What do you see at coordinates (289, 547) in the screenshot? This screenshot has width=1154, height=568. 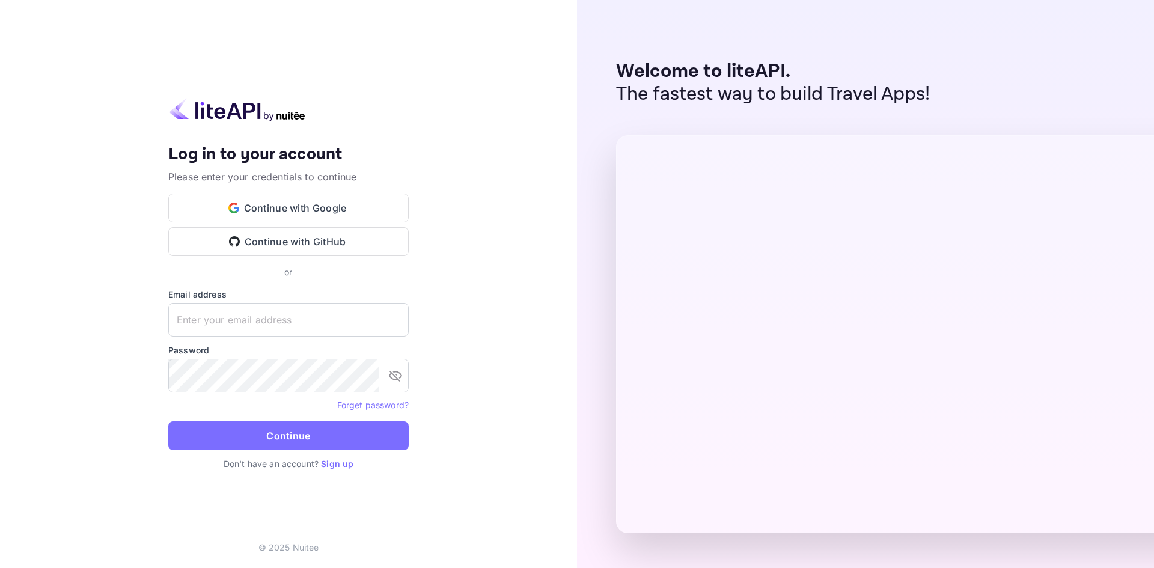 I see `p: © 2025 Nuitee` at bounding box center [289, 547].